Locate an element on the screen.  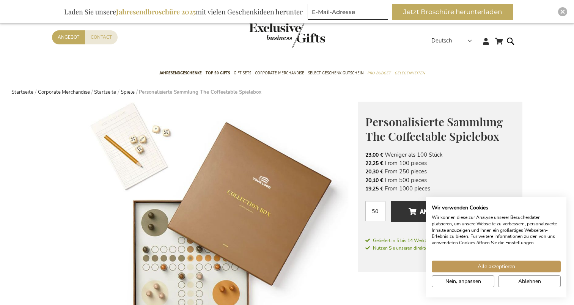
a: Nutzen Sie unseren direkten Versandservice is located at coordinates (413, 248).